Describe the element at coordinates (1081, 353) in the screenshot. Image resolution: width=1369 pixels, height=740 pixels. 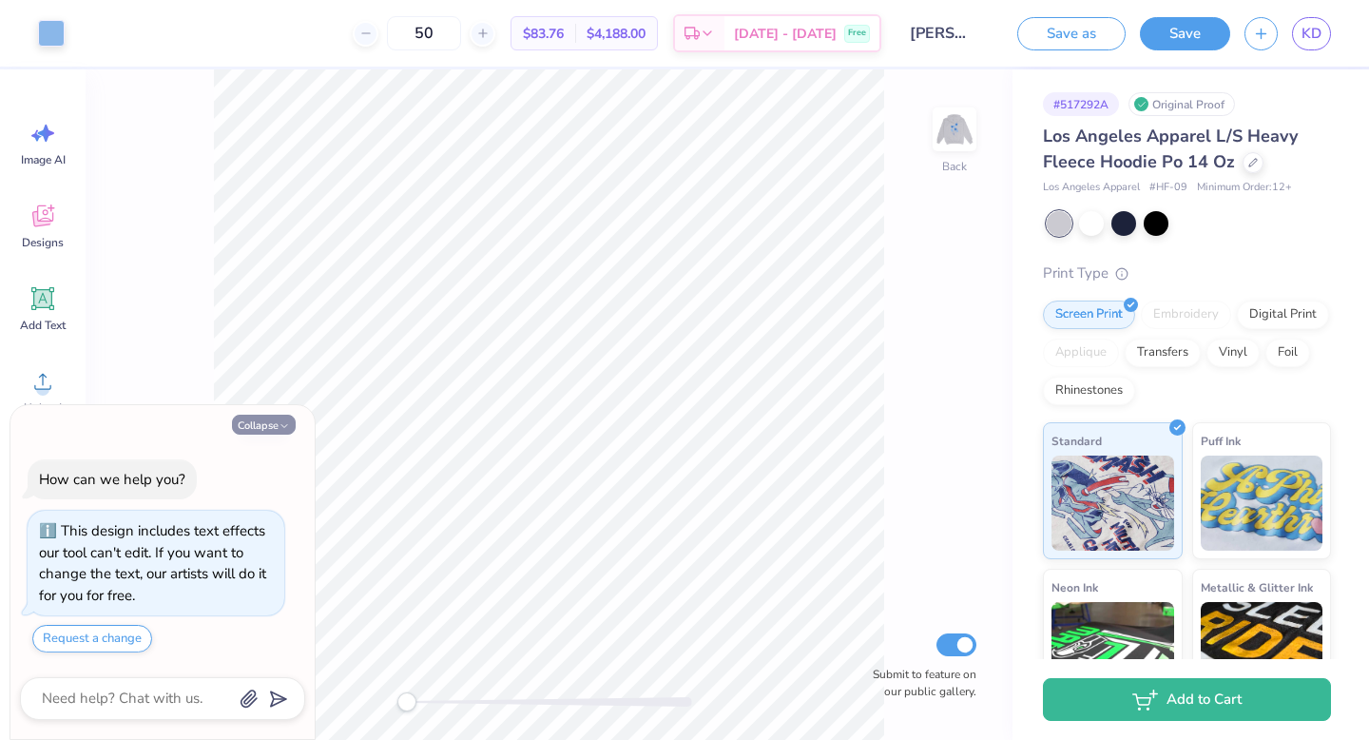
I see `div: Applique` at that location.